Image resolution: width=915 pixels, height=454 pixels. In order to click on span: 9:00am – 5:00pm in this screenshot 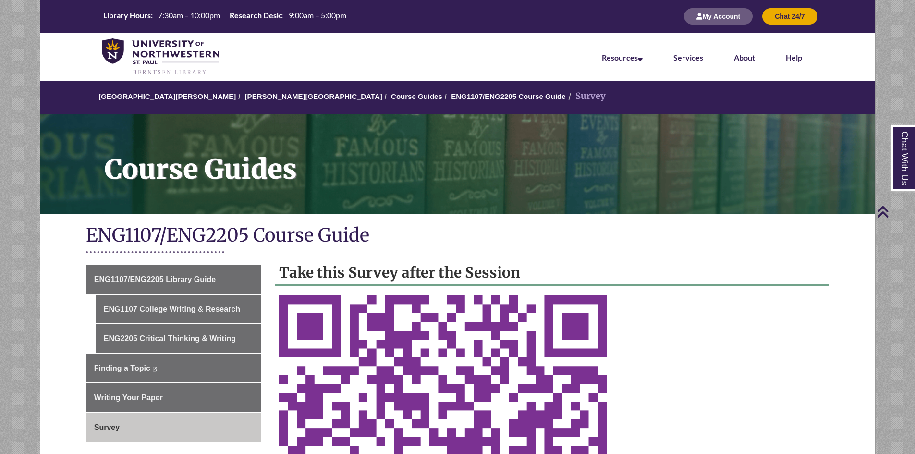, I will do `click(317, 15)`.